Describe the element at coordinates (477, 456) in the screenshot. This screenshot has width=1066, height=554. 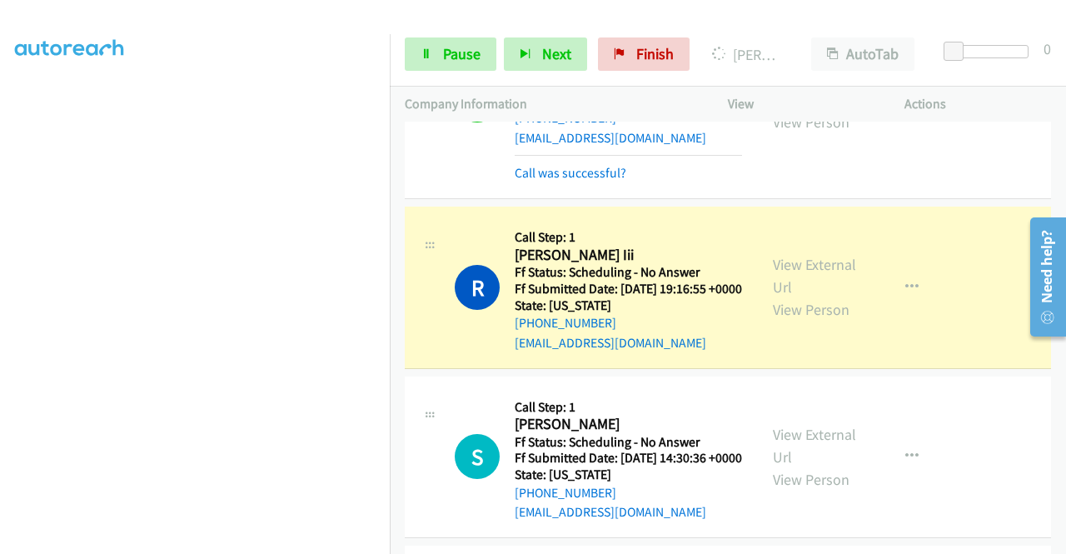
I see `h1: S` at that location.